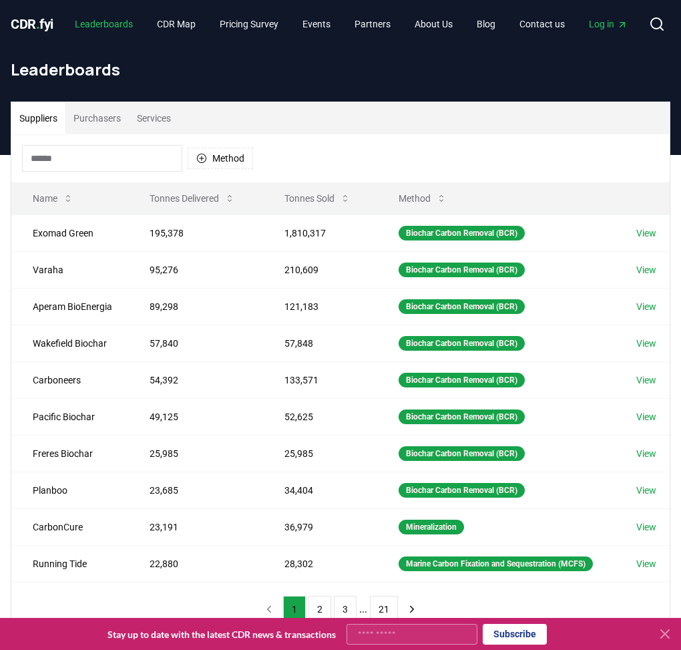  Describe the element at coordinates (69, 269) in the screenshot. I see `td: Varaha` at that location.